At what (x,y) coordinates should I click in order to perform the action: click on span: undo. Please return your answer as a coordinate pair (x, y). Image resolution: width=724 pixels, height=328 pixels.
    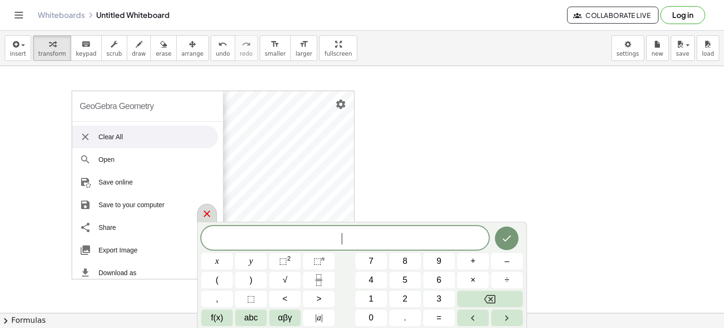
    Looking at the image, I should click on (223, 54).